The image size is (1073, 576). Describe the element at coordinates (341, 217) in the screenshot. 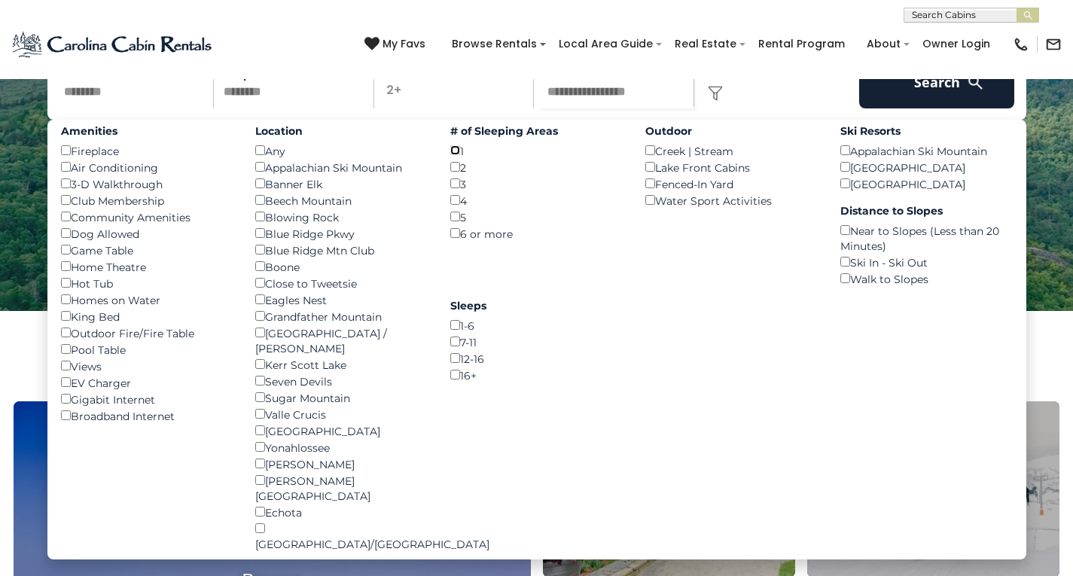

I see `div: Blowing Rock` at that location.